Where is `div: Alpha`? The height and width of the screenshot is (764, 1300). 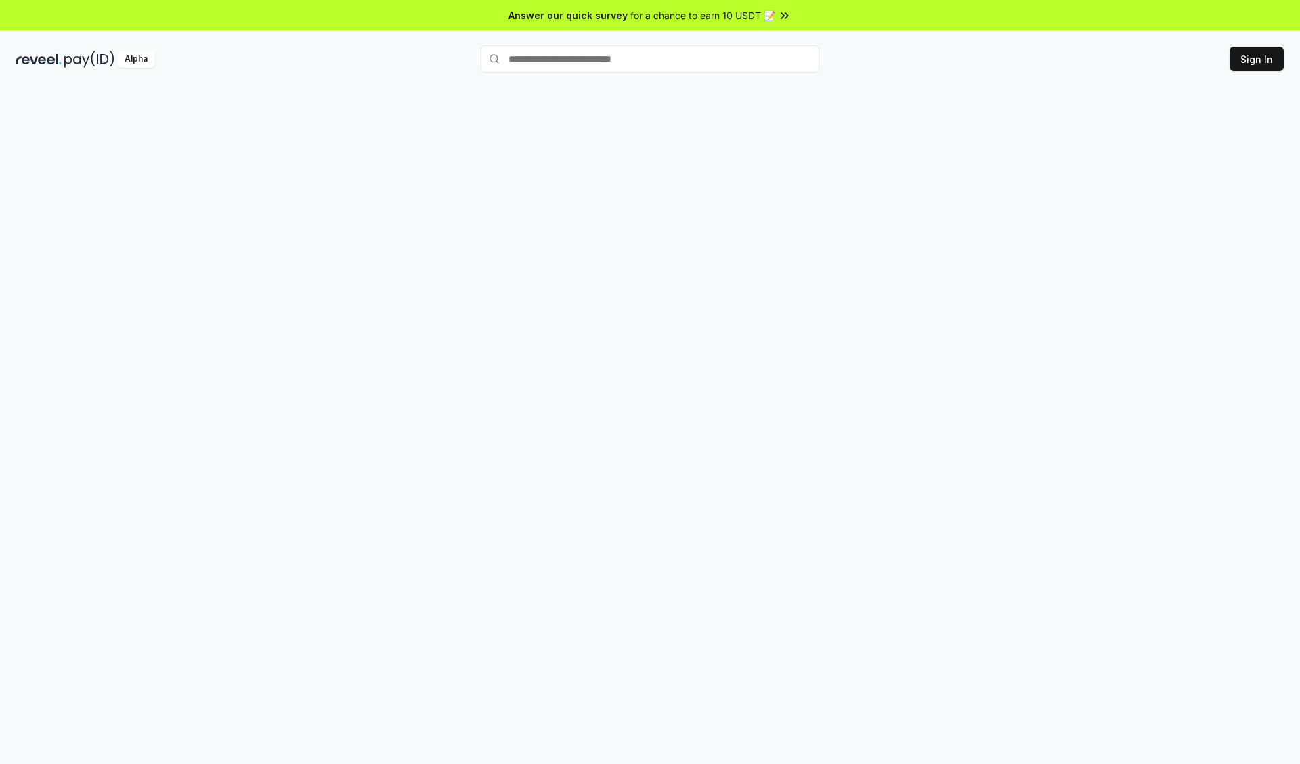
div: Alpha is located at coordinates (136, 59).